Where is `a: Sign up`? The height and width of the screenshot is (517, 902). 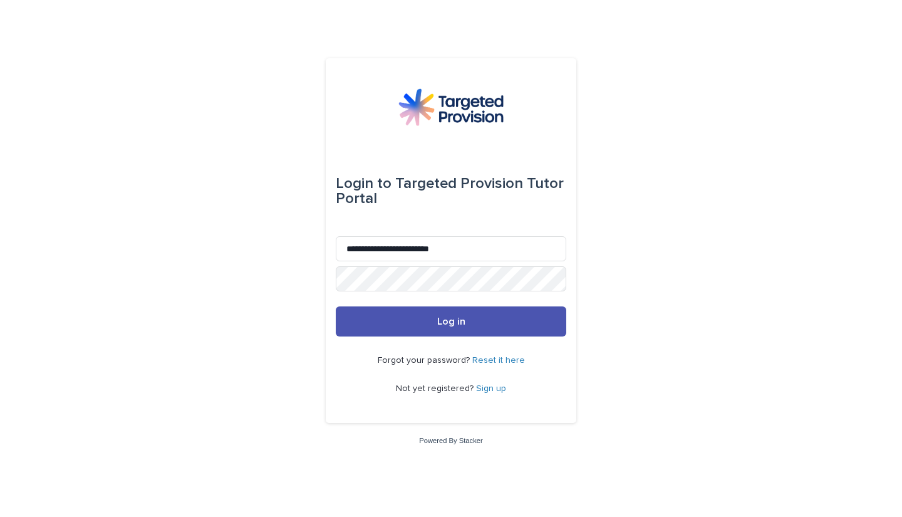
a: Sign up is located at coordinates (491, 389).